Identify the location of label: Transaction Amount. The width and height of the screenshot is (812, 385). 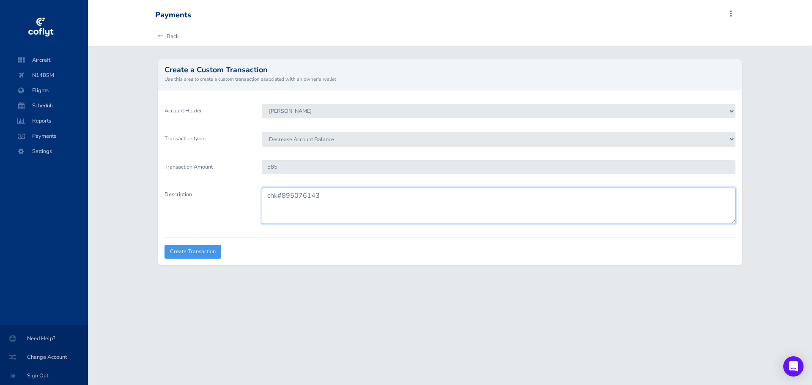
(207, 170).